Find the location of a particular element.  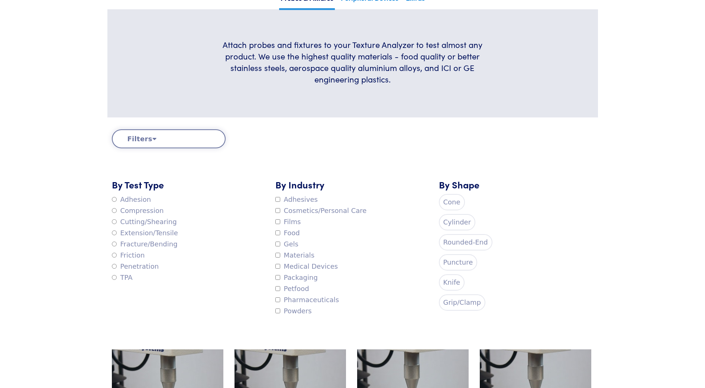

label: Adhesives is located at coordinates (296, 199).